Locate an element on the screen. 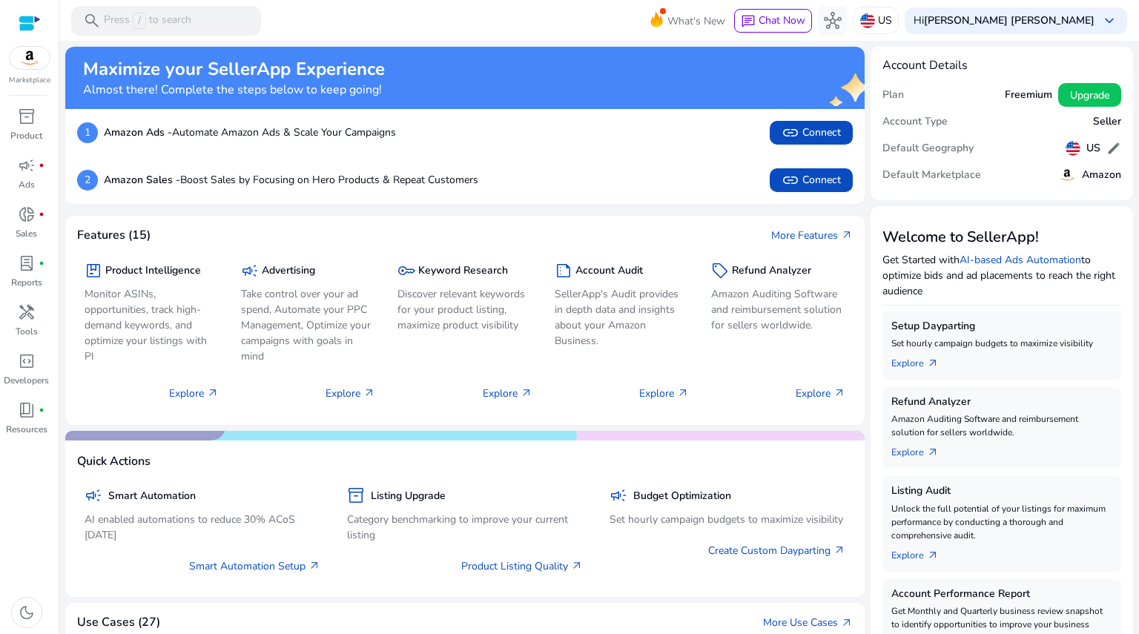  b: Amazon Sales - is located at coordinates (142, 180).